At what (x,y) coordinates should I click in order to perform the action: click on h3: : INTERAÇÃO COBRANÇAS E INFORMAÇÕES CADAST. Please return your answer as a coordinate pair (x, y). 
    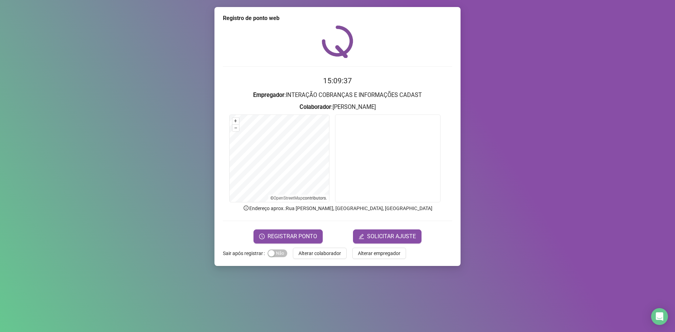
    Looking at the image, I should click on (338, 95).